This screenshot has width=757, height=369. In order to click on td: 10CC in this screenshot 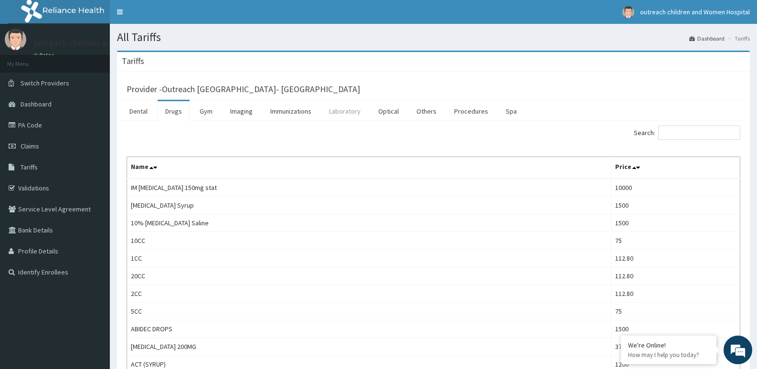, I will do `click(369, 241)`.